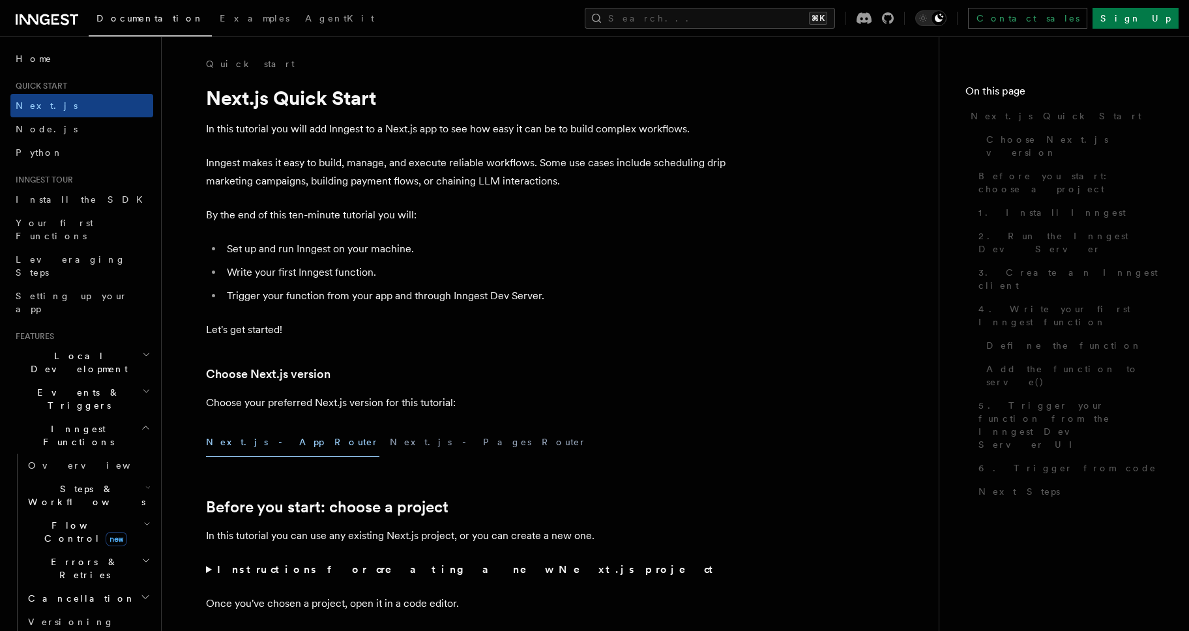 This screenshot has height=631, width=1189. I want to click on p: By the end of this ten-minute tutorial you will:, so click(467, 215).